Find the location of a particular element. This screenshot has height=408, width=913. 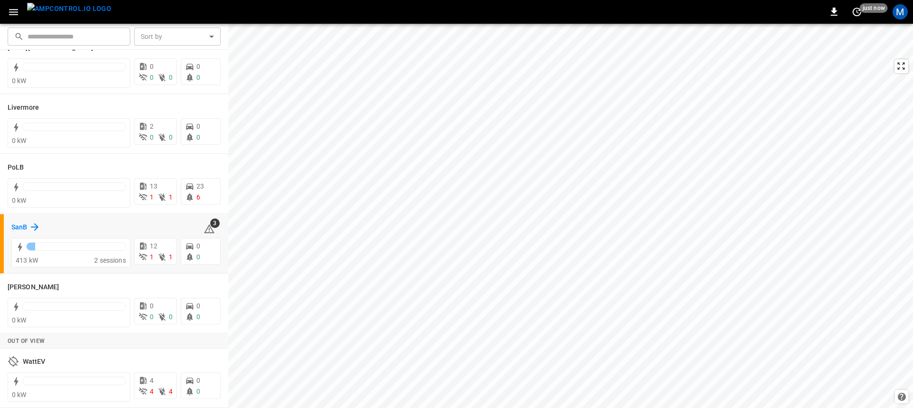

img: ampcontrol.io logo is located at coordinates (69, 9).